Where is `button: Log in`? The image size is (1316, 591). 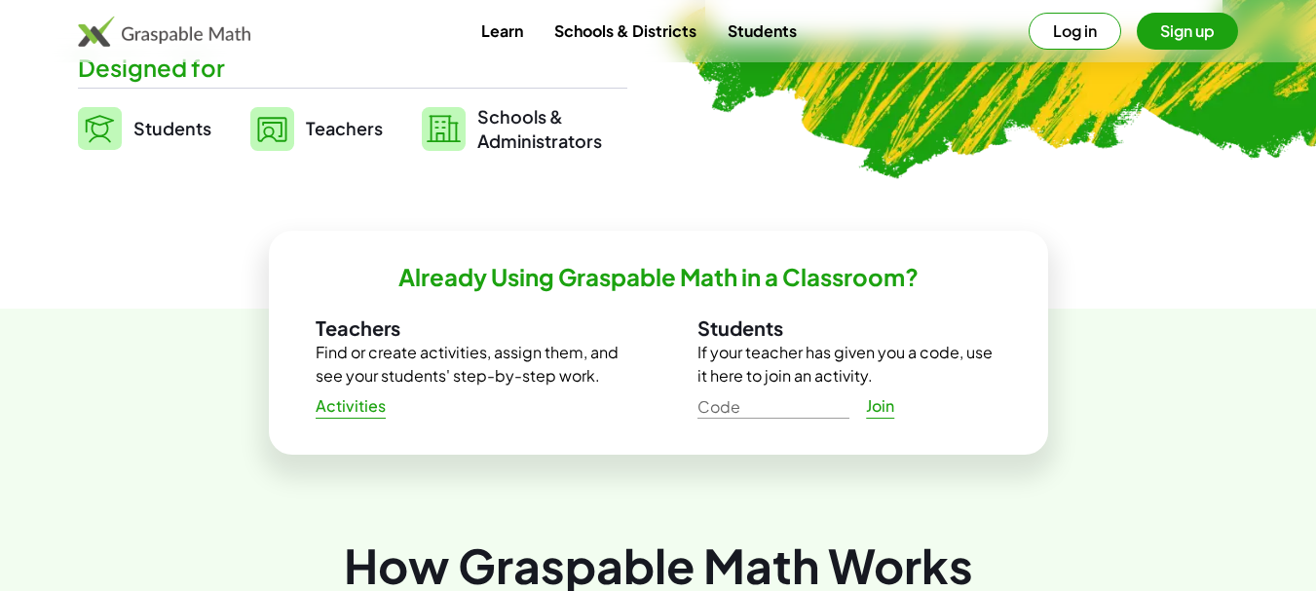 button: Log in is located at coordinates (1075, 31).